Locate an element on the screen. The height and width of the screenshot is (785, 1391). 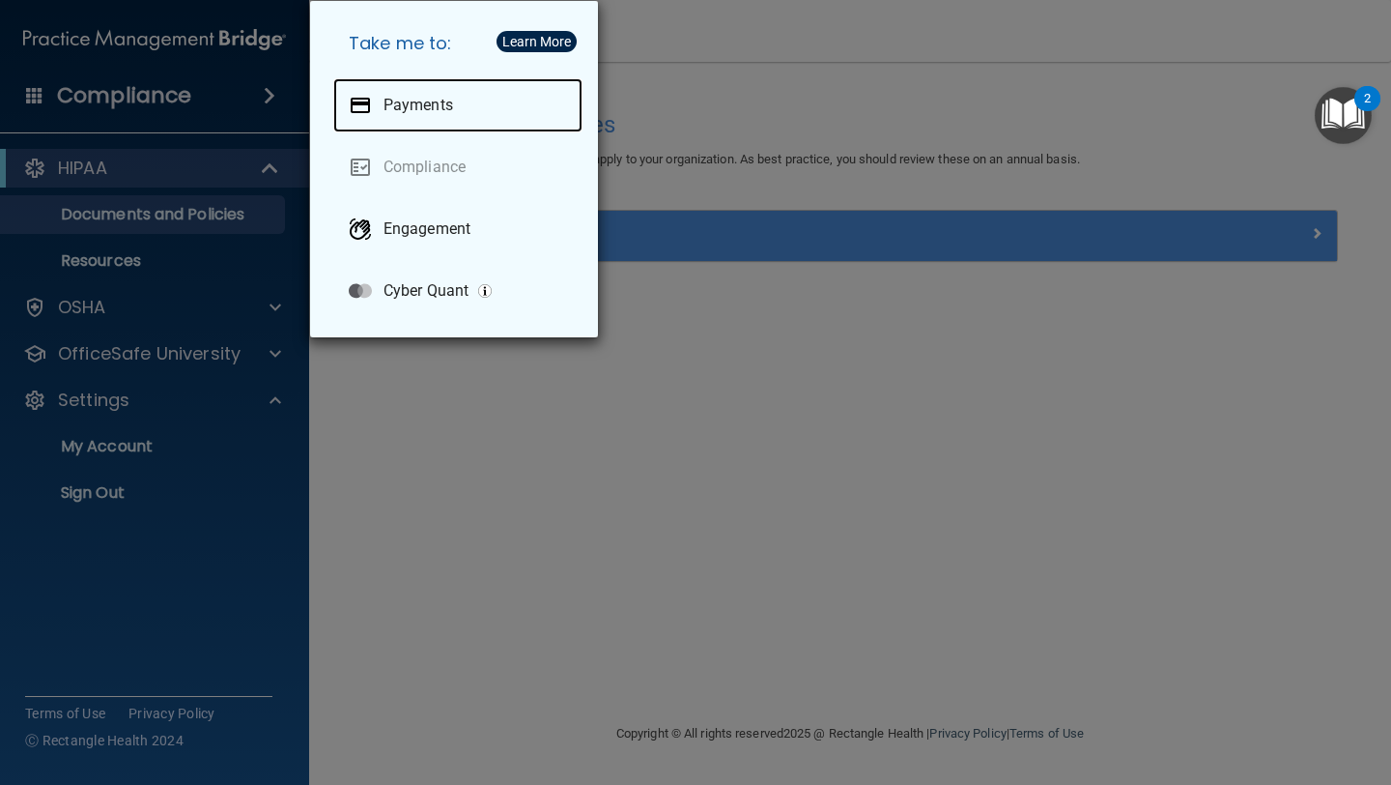
p: Engagement is located at coordinates (427, 229).